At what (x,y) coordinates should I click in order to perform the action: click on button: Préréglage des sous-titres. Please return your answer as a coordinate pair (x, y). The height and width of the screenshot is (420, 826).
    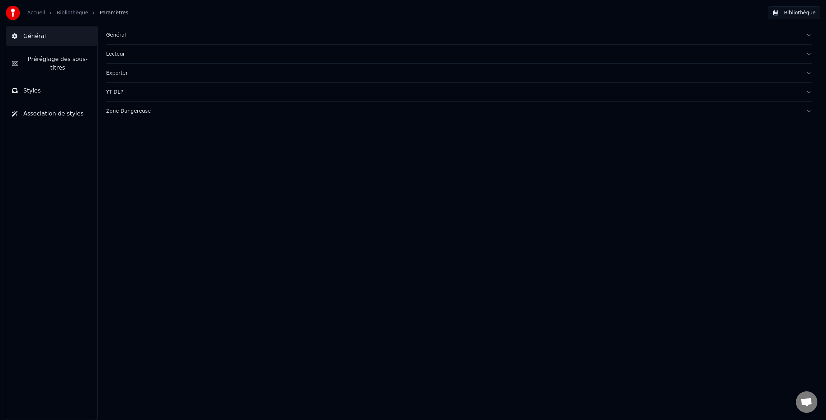
    Looking at the image, I should click on (52, 63).